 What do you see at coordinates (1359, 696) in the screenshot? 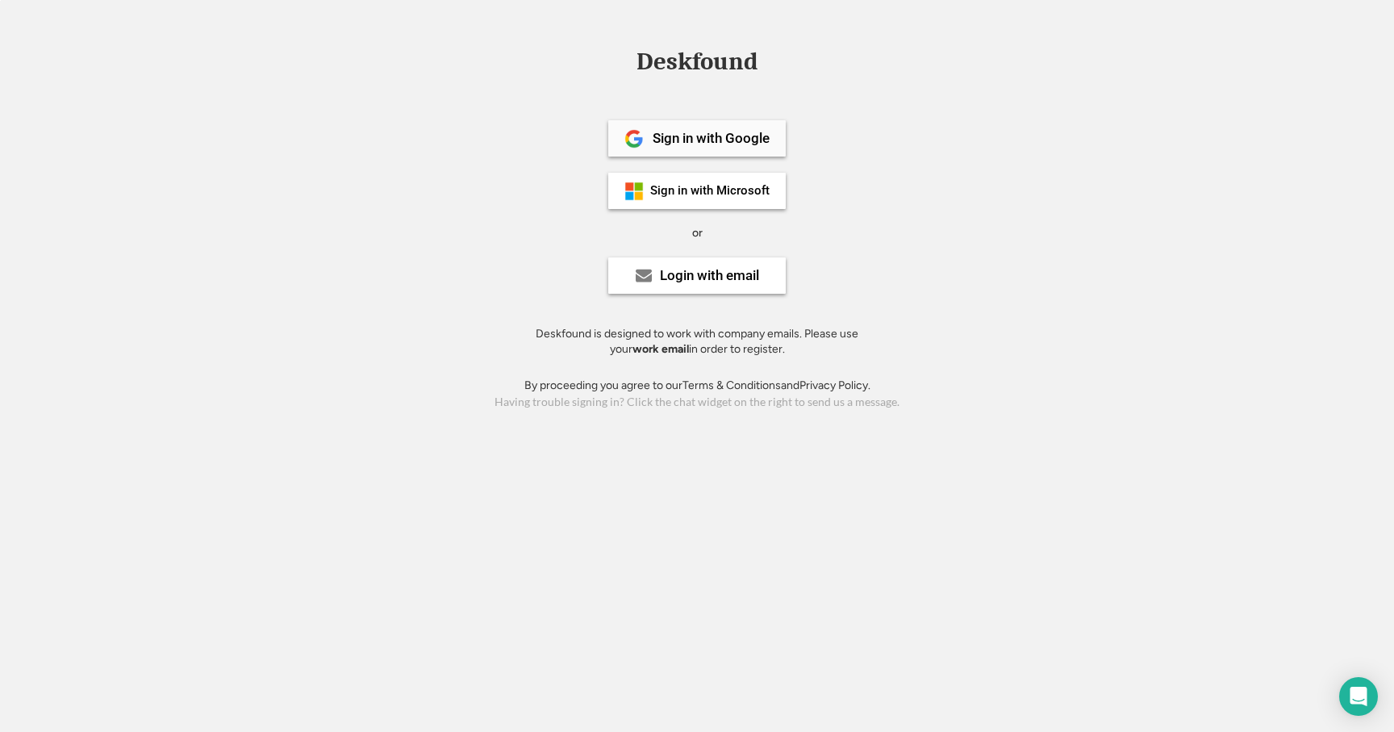
I see `div: Open Intercom Messenger` at bounding box center [1359, 696].